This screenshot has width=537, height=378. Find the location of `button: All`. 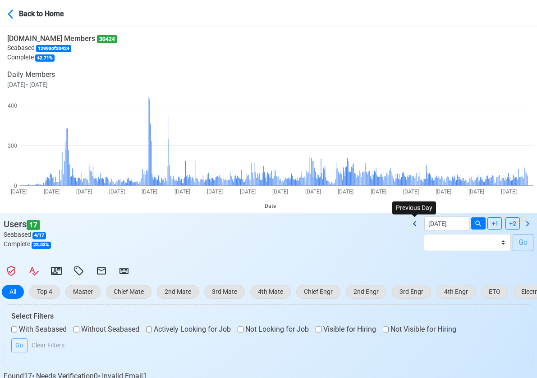

button: All is located at coordinates (13, 292).